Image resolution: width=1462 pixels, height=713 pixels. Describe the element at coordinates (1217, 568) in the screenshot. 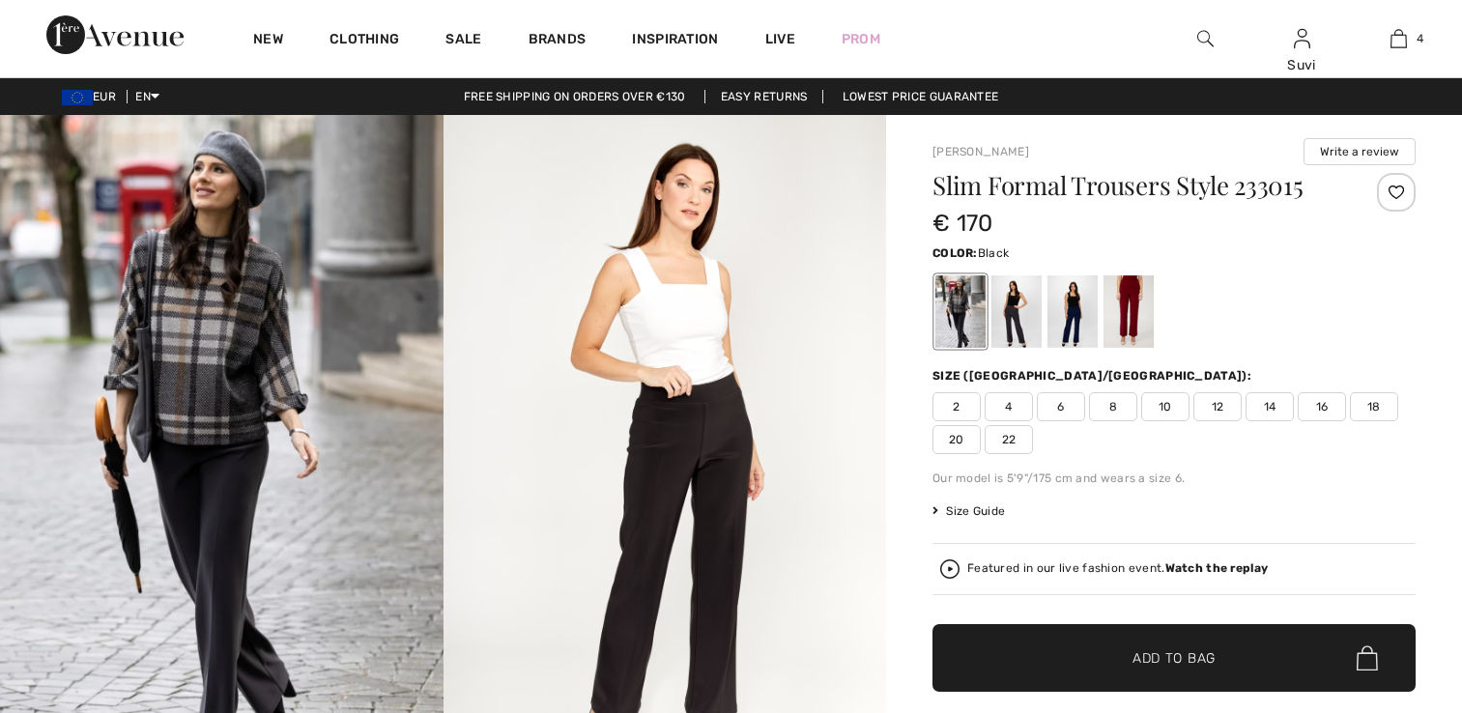

I see `strong: Watch the replay` at that location.